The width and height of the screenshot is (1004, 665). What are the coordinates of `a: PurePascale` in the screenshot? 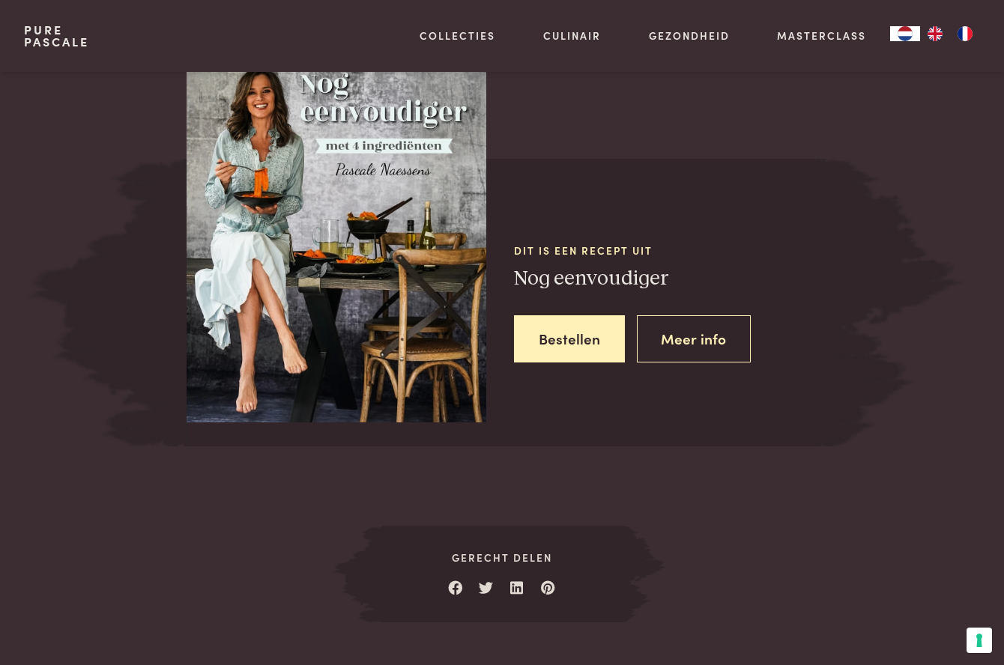 It's located at (56, 36).